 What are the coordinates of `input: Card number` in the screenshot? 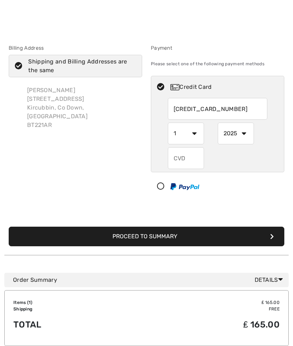 It's located at (218, 109).